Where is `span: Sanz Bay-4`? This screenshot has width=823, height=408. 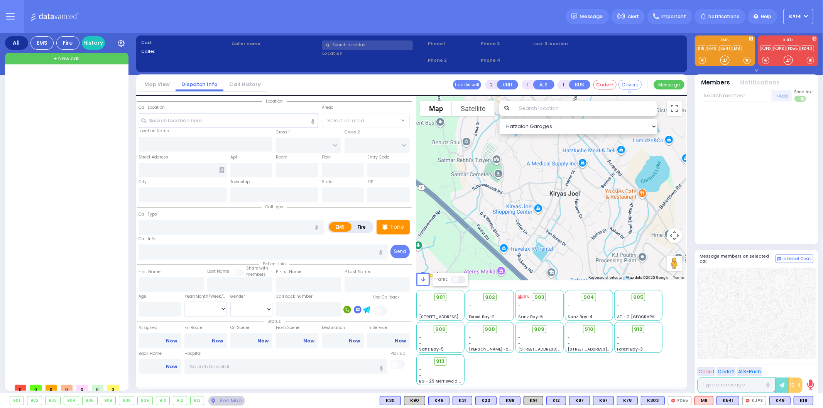 span: Sanz Bay-4 is located at coordinates (580, 317).